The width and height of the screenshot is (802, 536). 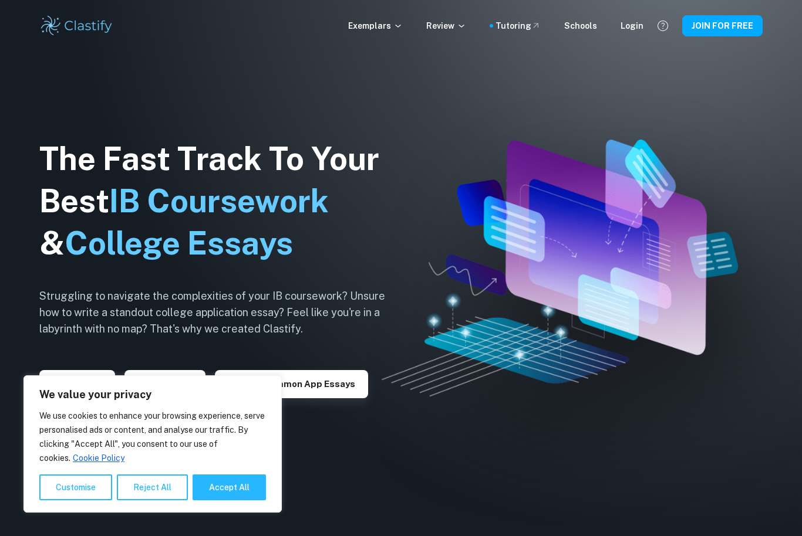 I want to click on h6: Struggling to navigate the complexities of your IB coursework? Unsure how to write a standout col..., so click(x=221, y=313).